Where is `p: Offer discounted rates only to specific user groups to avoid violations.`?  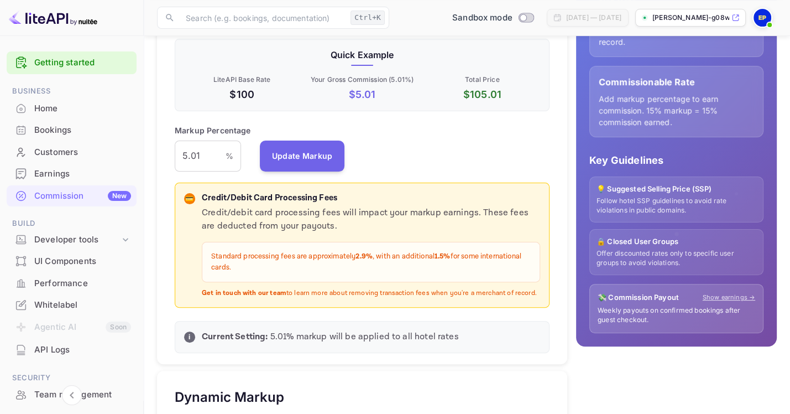 p: Offer discounted rates only to specific user groups to avoid violations. is located at coordinates (676, 258).